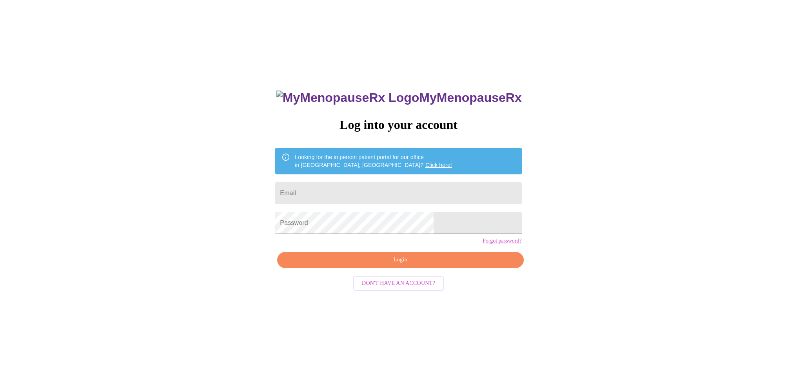 The height and width of the screenshot is (375, 797). I want to click on span: Don't have an account?, so click(398, 283).